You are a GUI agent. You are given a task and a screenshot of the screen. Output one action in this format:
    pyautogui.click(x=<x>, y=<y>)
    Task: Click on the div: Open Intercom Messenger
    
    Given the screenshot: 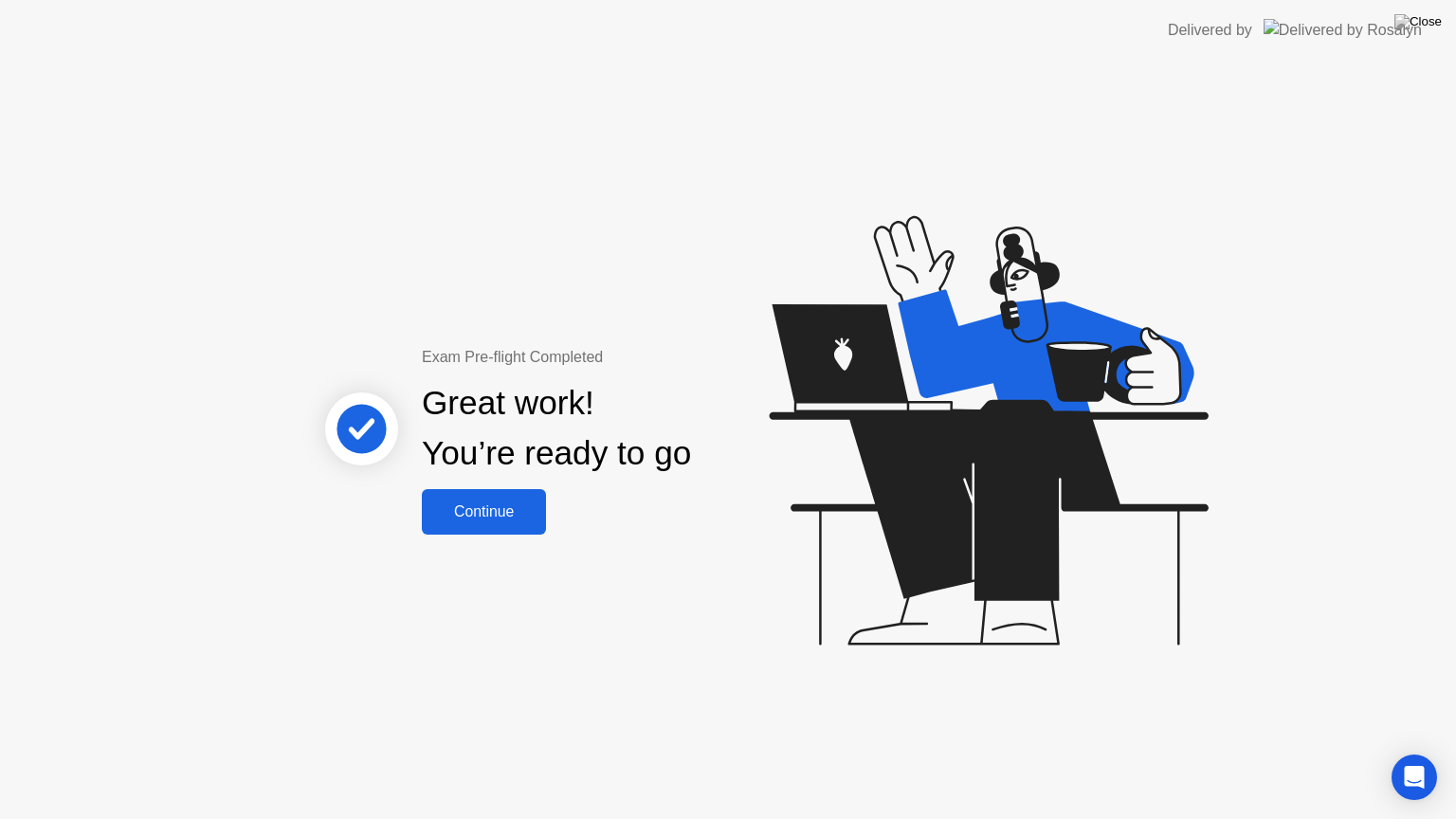 What is the action you would take?
    pyautogui.click(x=1414, y=777)
    